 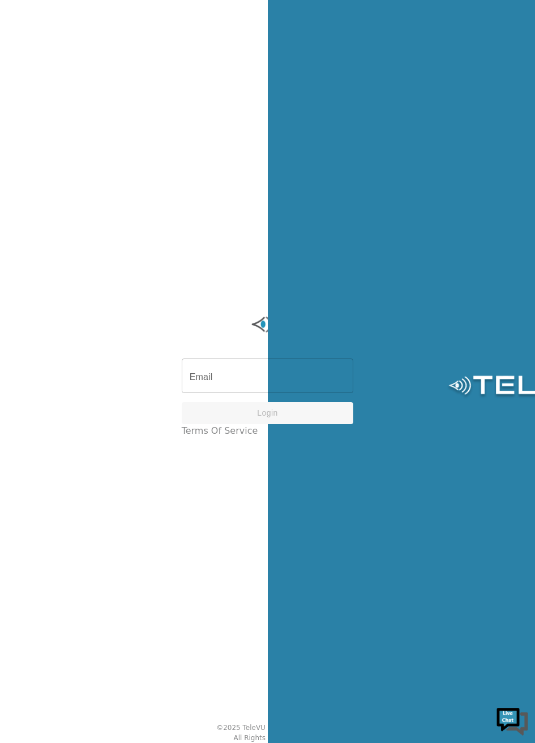 I want to click on div: All Rights Reserved., so click(x=267, y=738).